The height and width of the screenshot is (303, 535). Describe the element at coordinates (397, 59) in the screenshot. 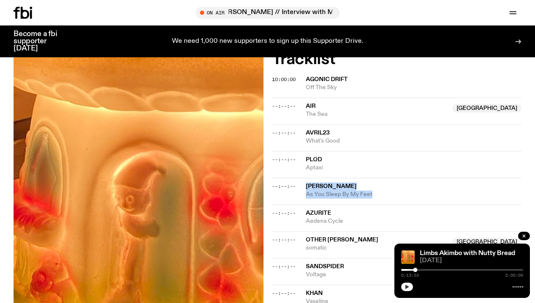

I see `h2: Tracklist` at that location.